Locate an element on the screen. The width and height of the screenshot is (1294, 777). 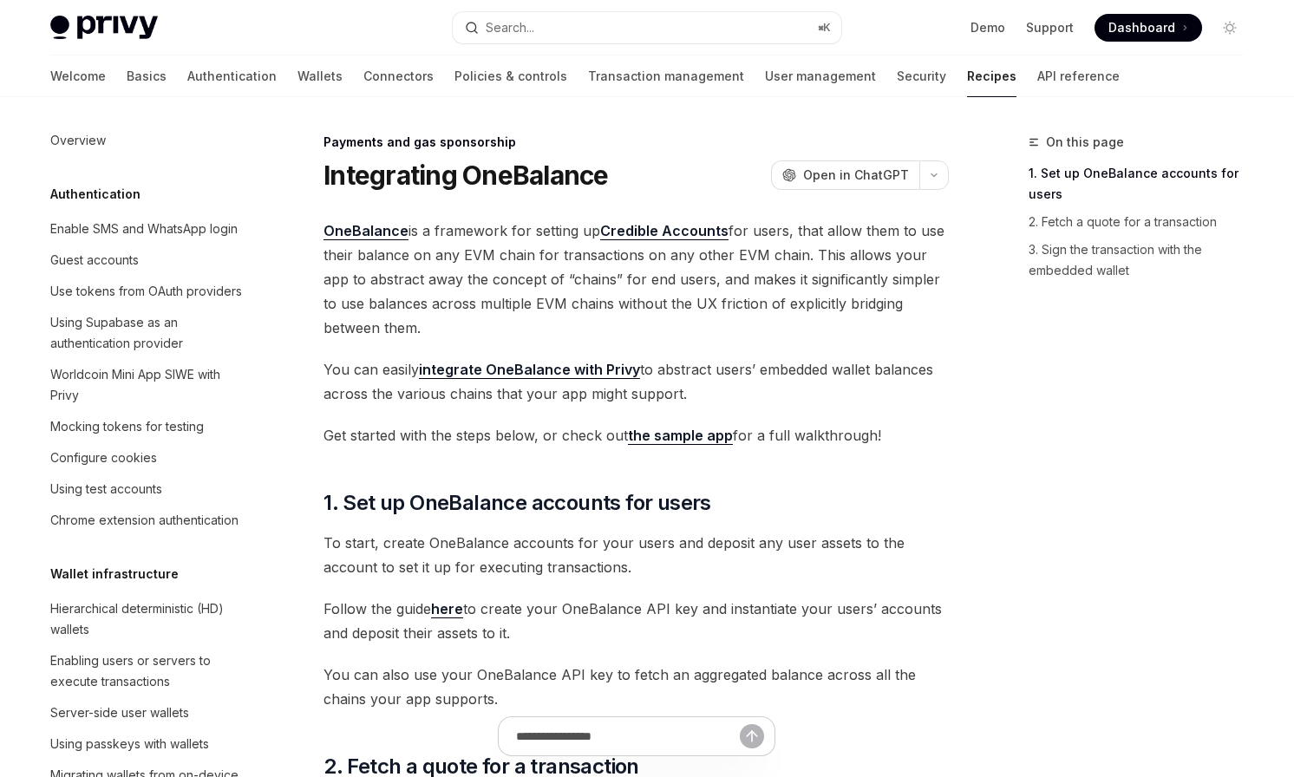
a: 3. Sign the transaction with the embedded wallet is located at coordinates (1143, 260).